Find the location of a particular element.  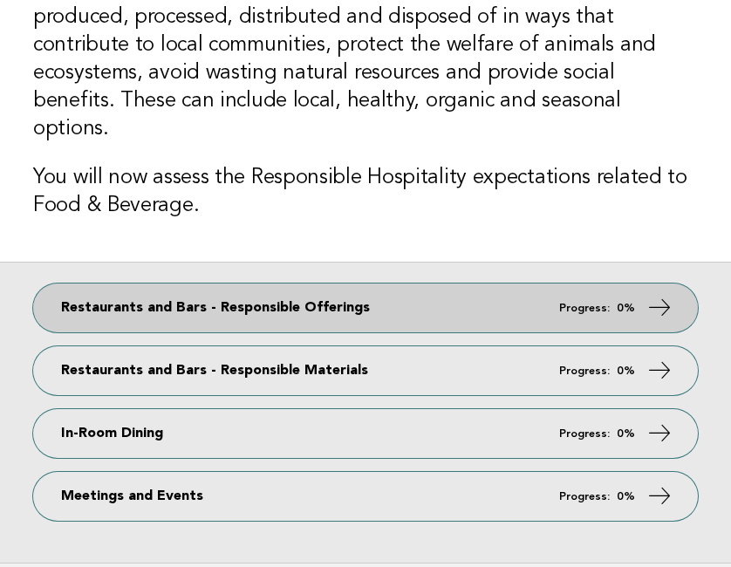

a: In-Room Dining Progress: 0% is located at coordinates (365, 433).